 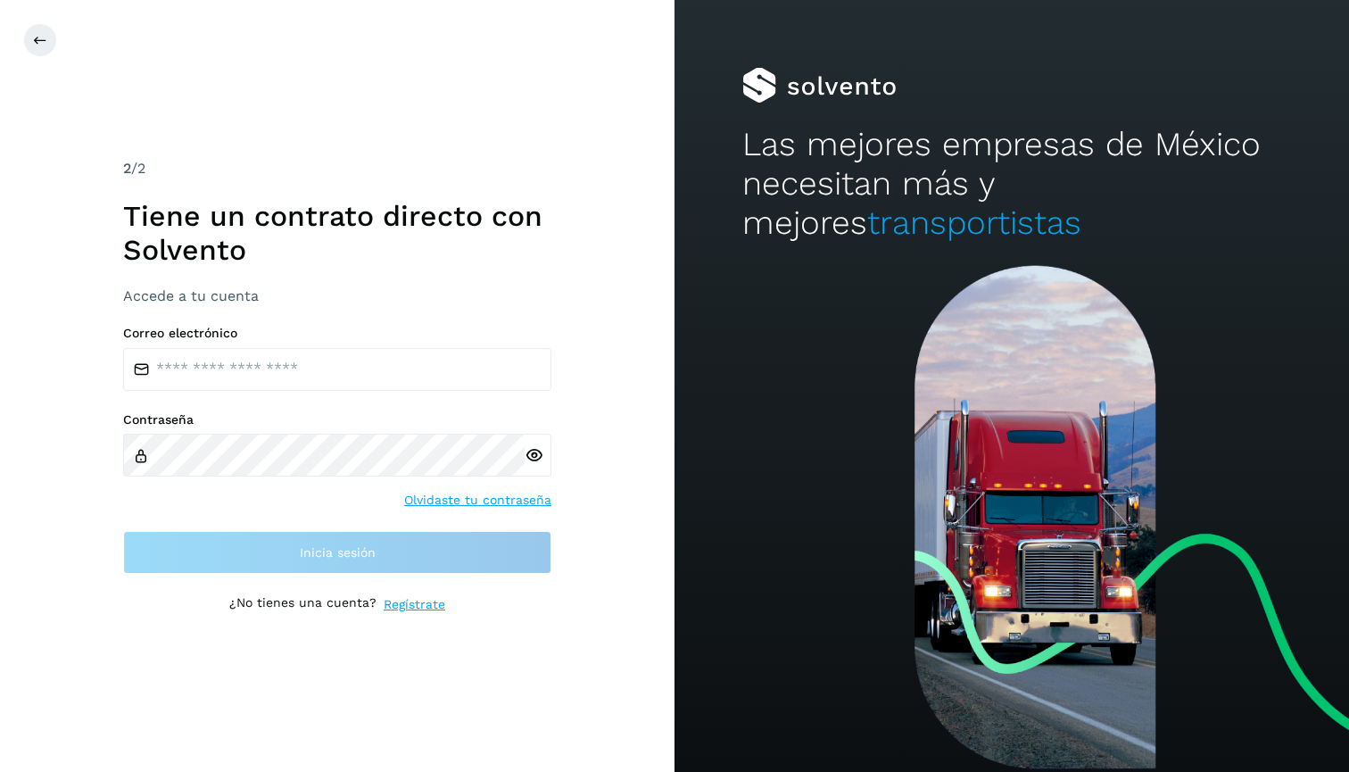 I want to click on label: Correo electrónico, so click(x=337, y=333).